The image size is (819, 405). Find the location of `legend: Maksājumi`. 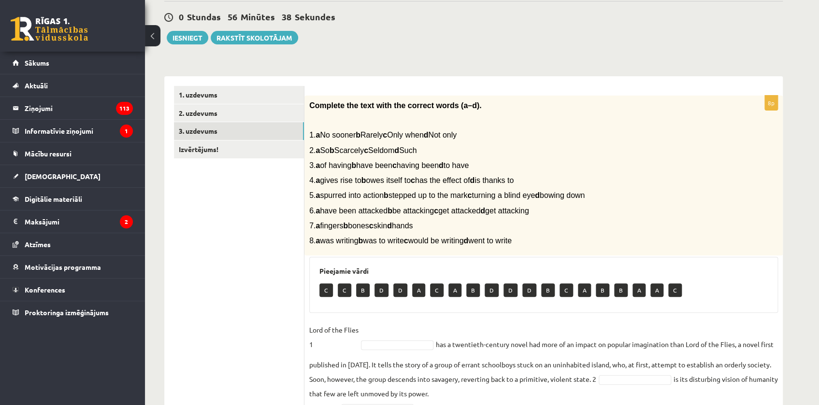

legend: Maksājumi is located at coordinates (79, 222).